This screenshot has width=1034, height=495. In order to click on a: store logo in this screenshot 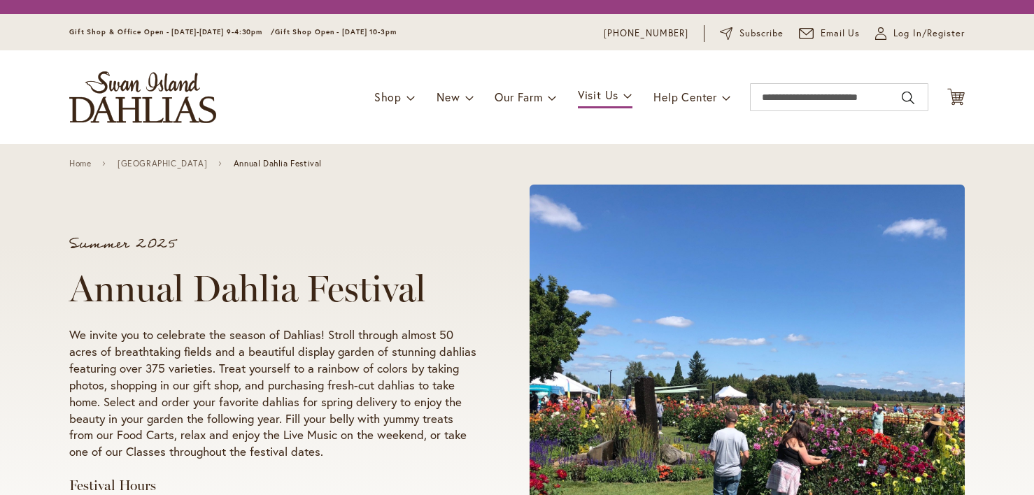, I will do `click(143, 97)`.